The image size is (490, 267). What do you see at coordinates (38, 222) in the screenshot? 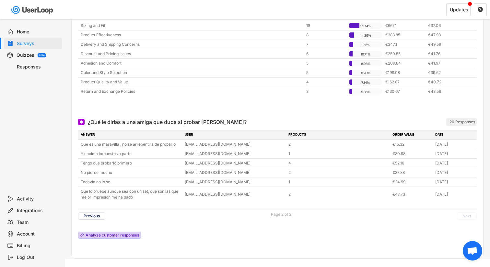
I see `div: Team` at bounding box center [38, 222].